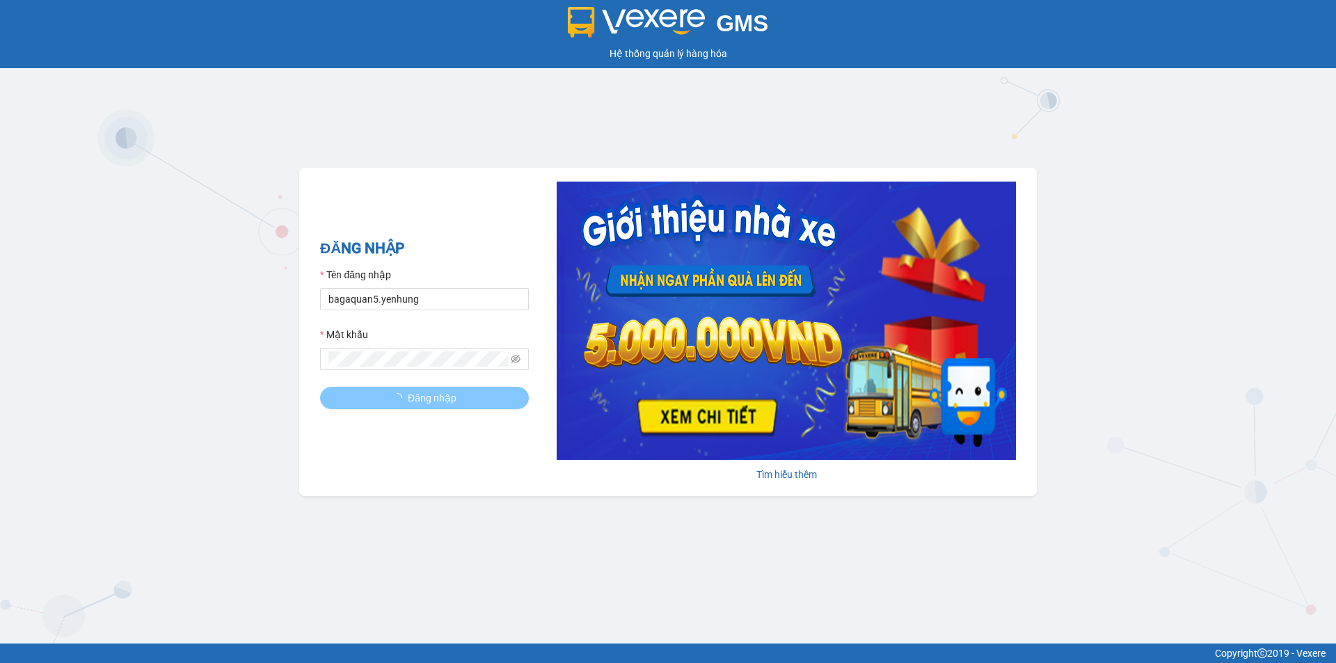 Image resolution: width=1336 pixels, height=663 pixels. Describe the element at coordinates (786, 475) in the screenshot. I see `div: Tìm hiểu thêm` at that location.